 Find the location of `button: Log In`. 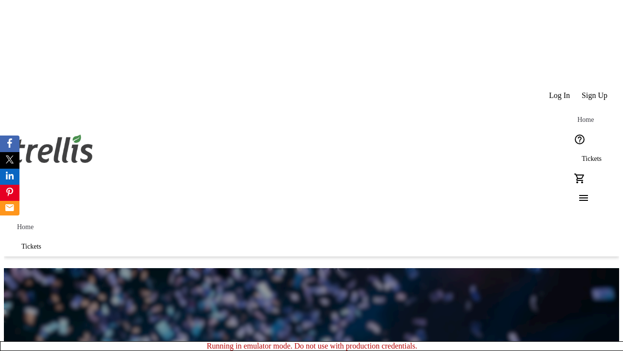

button: Log In is located at coordinates (559, 95).